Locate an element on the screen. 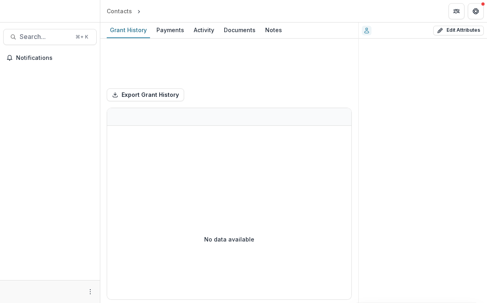 The image size is (487, 303). div: Grant History is located at coordinates (128, 30).